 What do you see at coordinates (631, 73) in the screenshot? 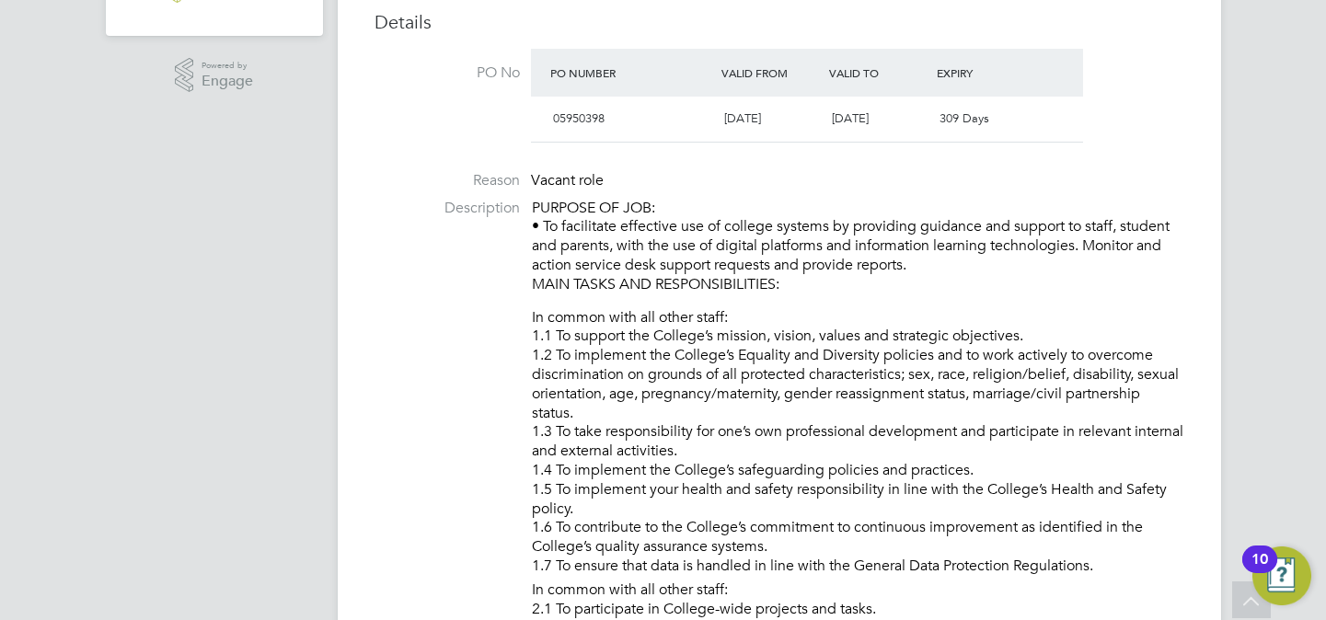
I see `div: PO Number` at bounding box center [631, 73].